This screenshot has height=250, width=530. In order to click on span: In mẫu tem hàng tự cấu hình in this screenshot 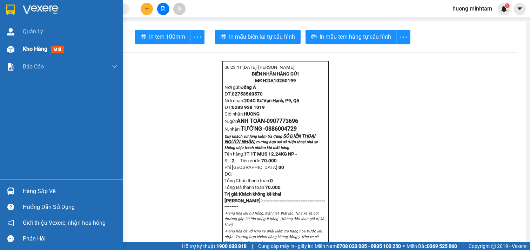, I will do `click(355, 36)`.